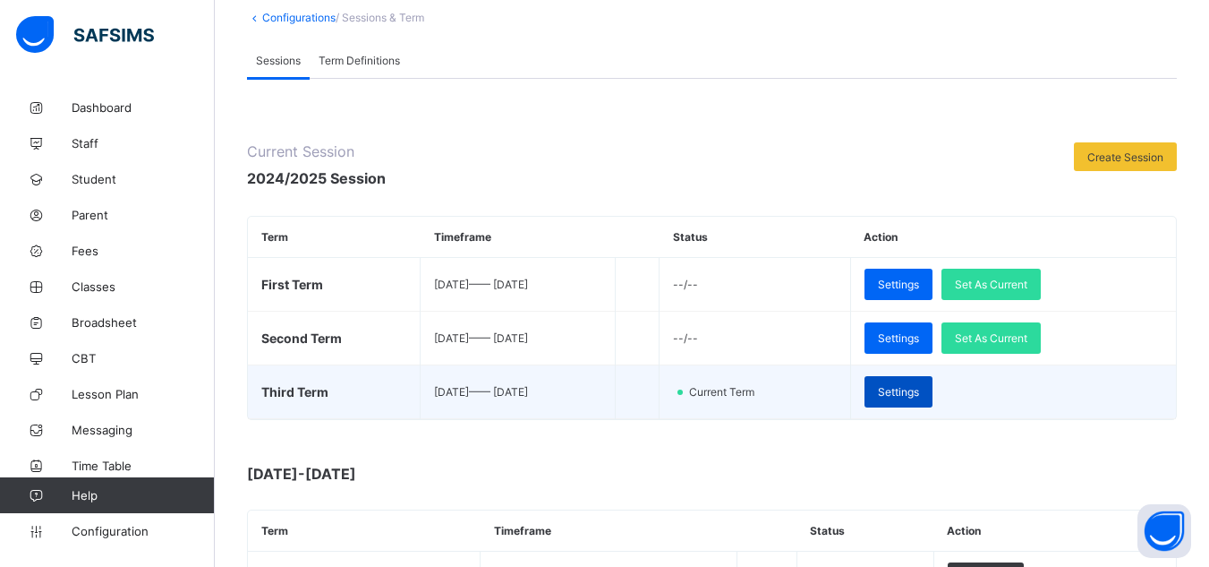  Describe the element at coordinates (143, 251) in the screenshot. I see `span: Fees` at that location.